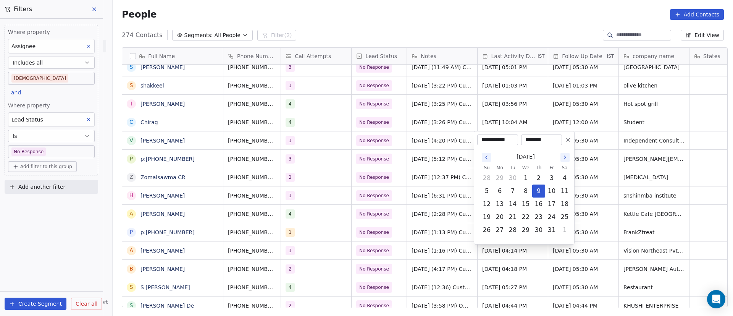  What do you see at coordinates (500, 191) in the screenshot?
I see `button: Monday, October 6th, 2025` at bounding box center [500, 191].